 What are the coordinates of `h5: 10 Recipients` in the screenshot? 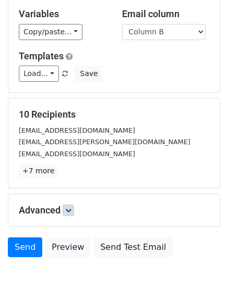 It's located at (114, 115).